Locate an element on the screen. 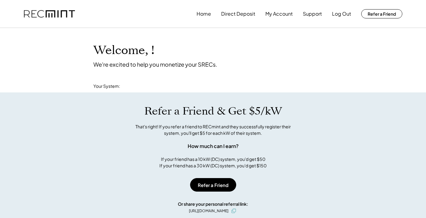 This screenshot has height=218, width=426. img: recmint-logotype%403x.png is located at coordinates (49, 14).